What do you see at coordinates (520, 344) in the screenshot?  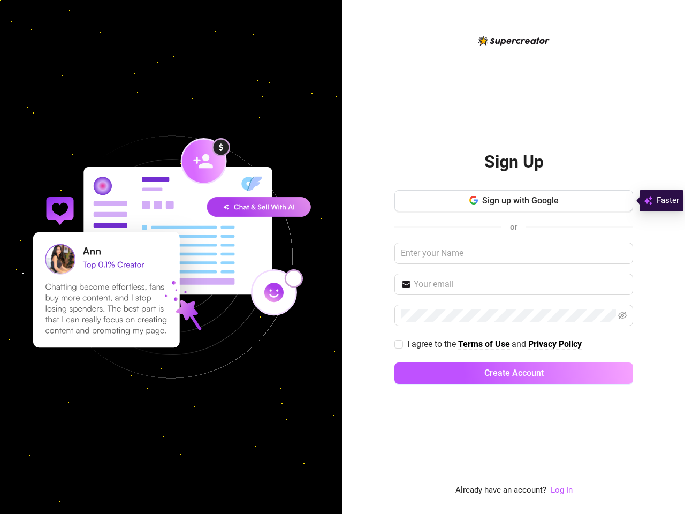 I see `span: and` at bounding box center [520, 344].